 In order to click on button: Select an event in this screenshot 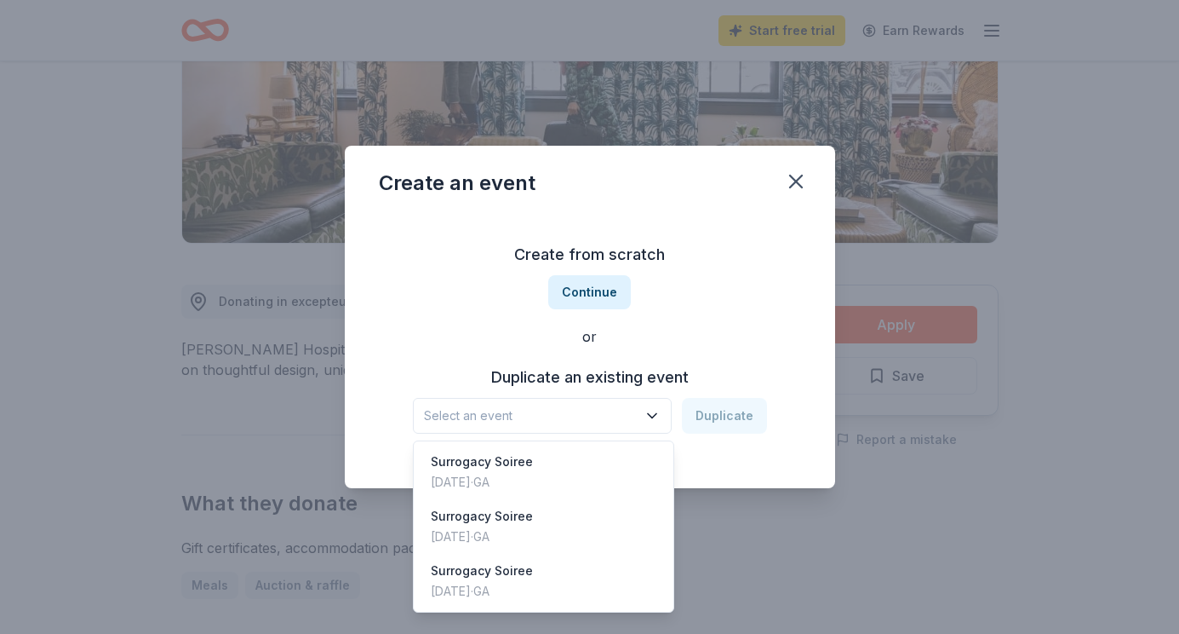, I will do `click(542, 416)`.